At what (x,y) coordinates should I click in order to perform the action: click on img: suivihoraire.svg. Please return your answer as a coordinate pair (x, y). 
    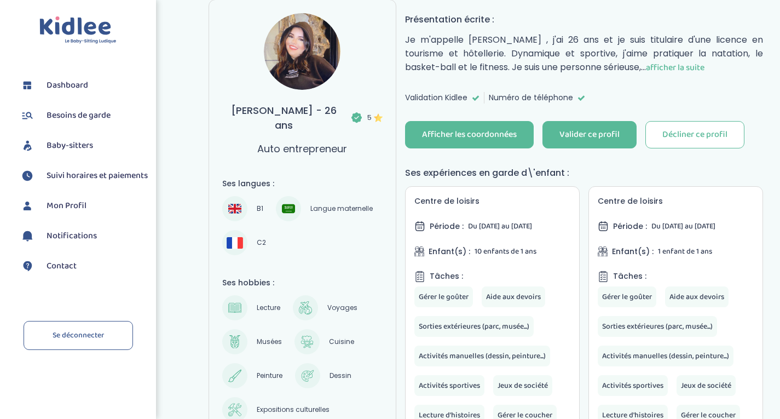
    Looking at the image, I should click on (27, 176).